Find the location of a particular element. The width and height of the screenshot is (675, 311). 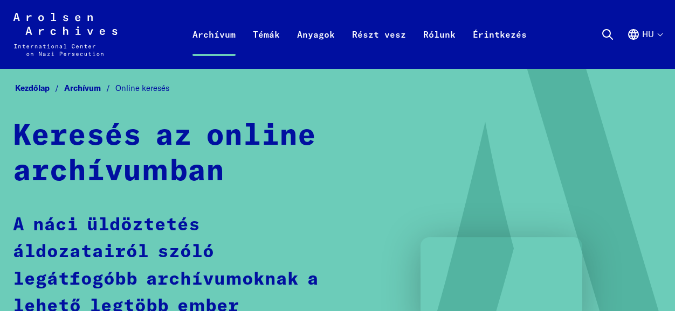

font: hu is located at coordinates (648, 34).